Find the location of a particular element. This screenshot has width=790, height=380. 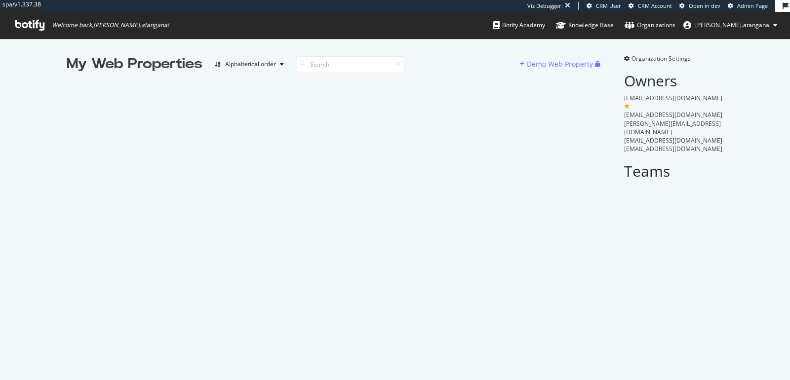

h2: Owners is located at coordinates (674, 81).